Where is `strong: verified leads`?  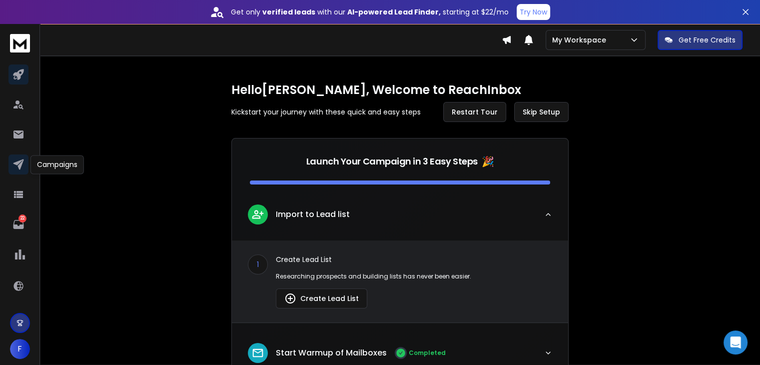 strong: verified leads is located at coordinates (289, 12).